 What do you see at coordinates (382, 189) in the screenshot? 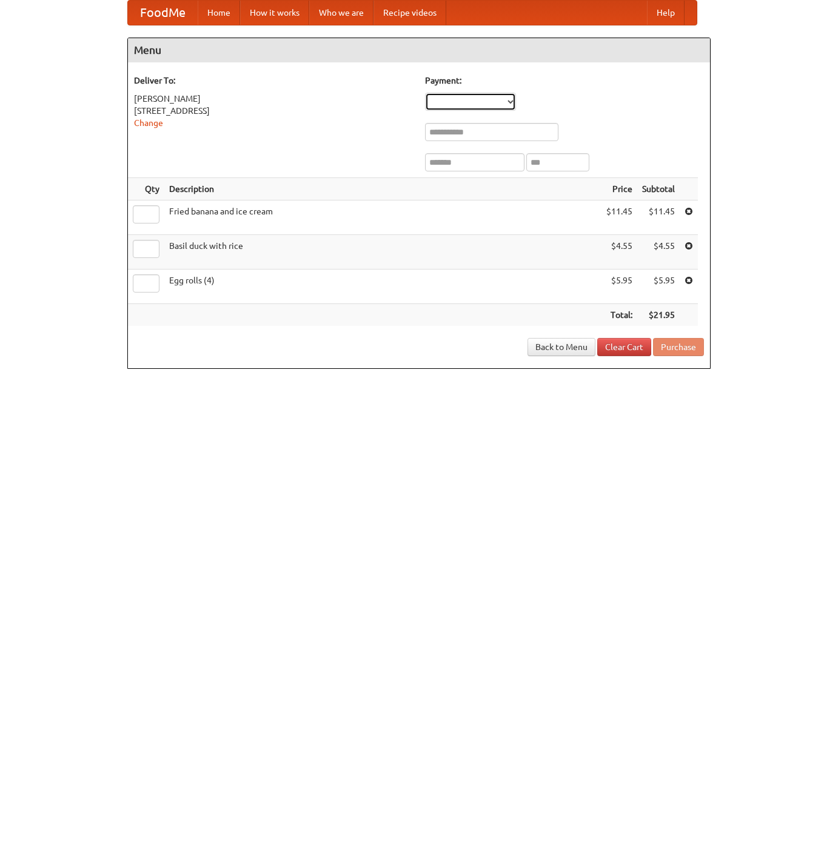
I see `th: Description` at bounding box center [382, 189].